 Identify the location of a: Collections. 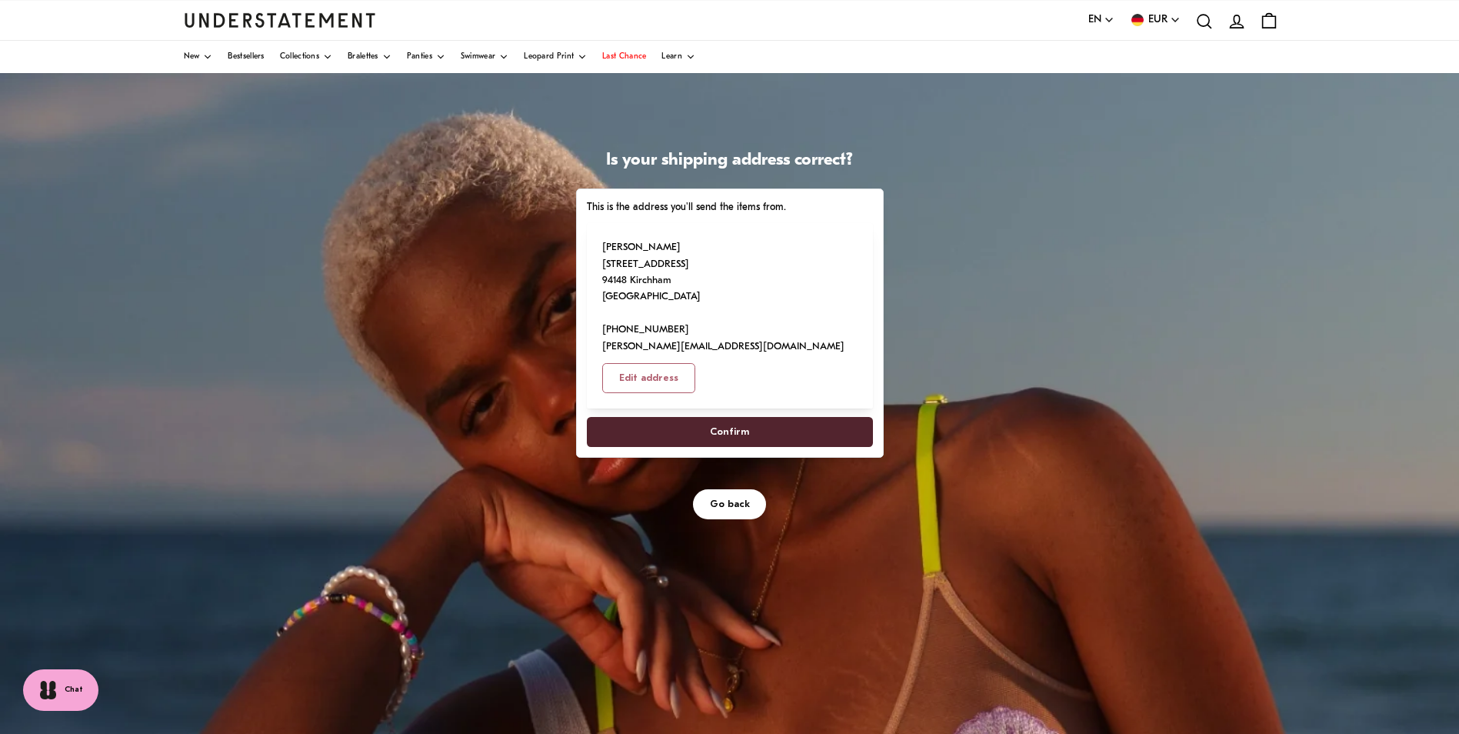
(306, 57).